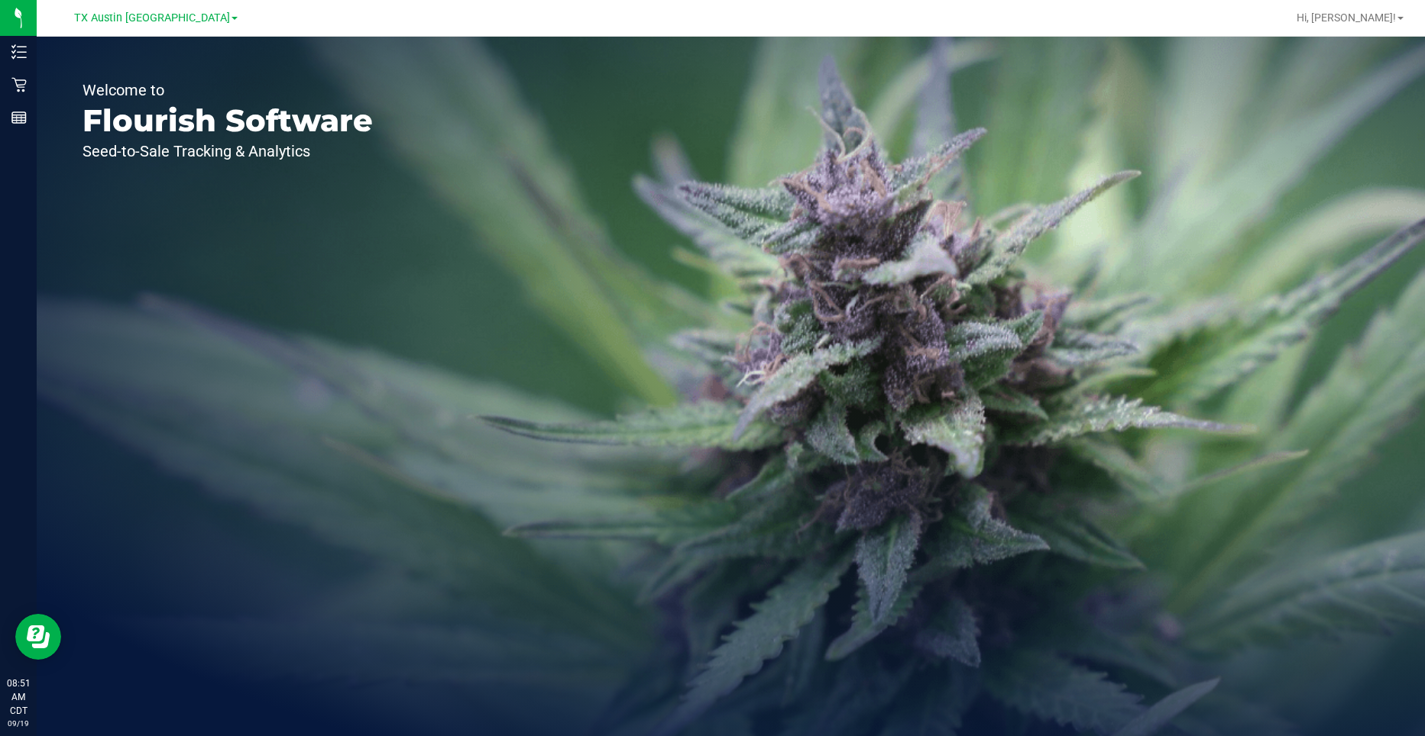  I want to click on inline-svg: Reports, so click(19, 118).